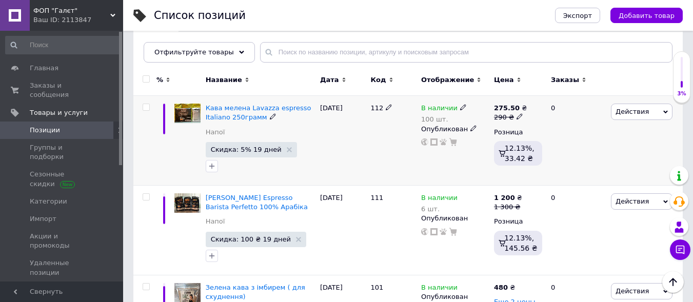 This screenshot has height=302, width=693. Describe the element at coordinates (501, 287) in the screenshot. I see `b: 480` at that location.